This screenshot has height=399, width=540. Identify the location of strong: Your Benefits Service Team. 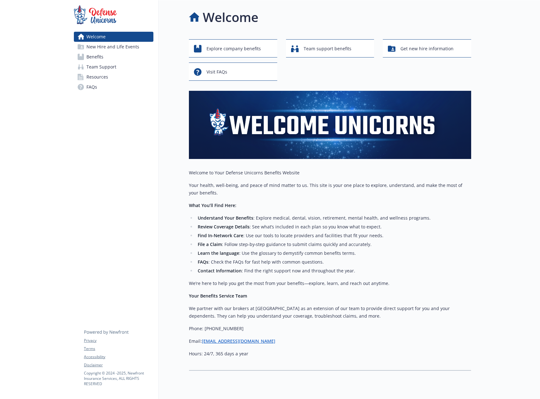
(218, 296).